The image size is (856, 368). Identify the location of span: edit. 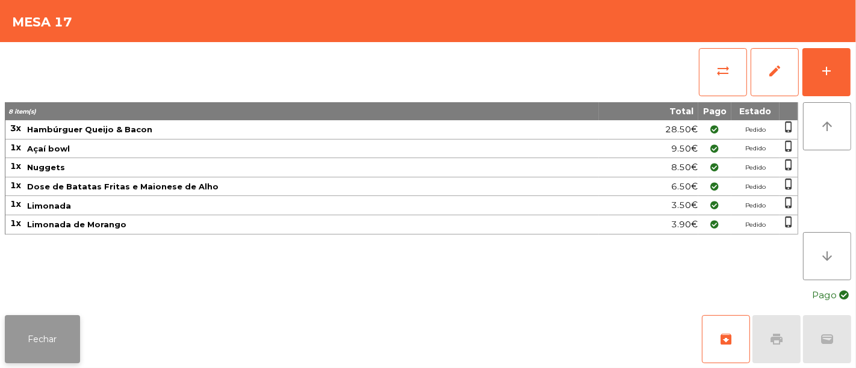
(775, 71).